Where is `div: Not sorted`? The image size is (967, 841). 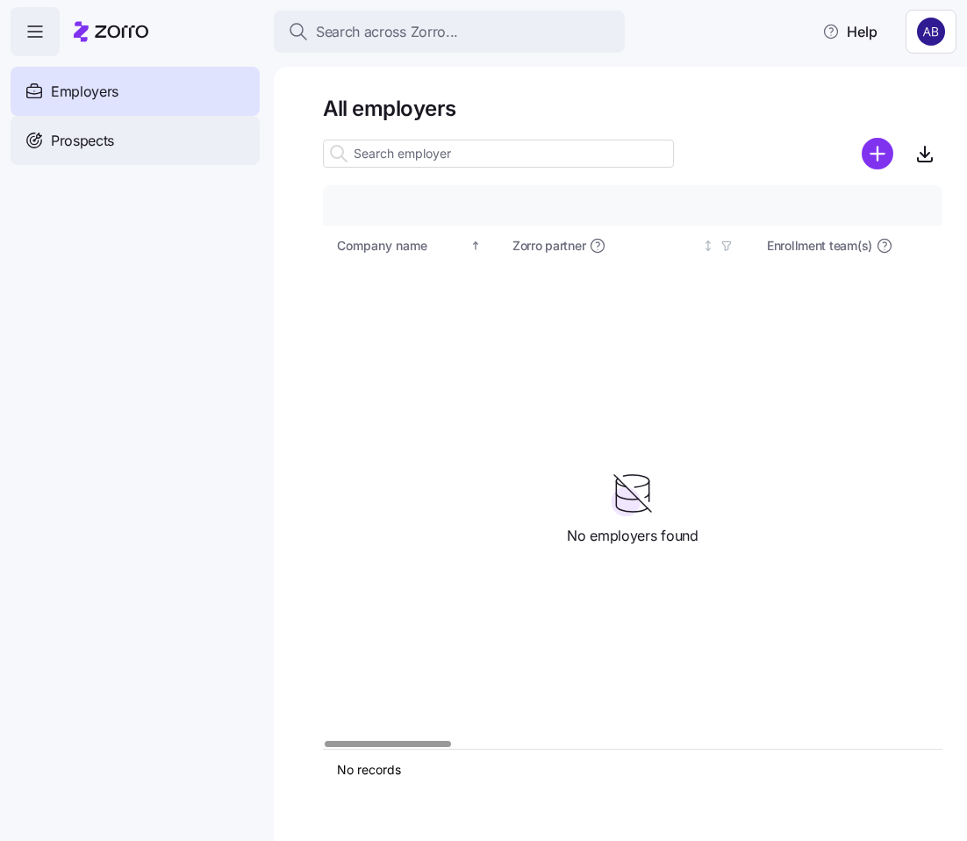
div: Not sorted is located at coordinates (708, 246).